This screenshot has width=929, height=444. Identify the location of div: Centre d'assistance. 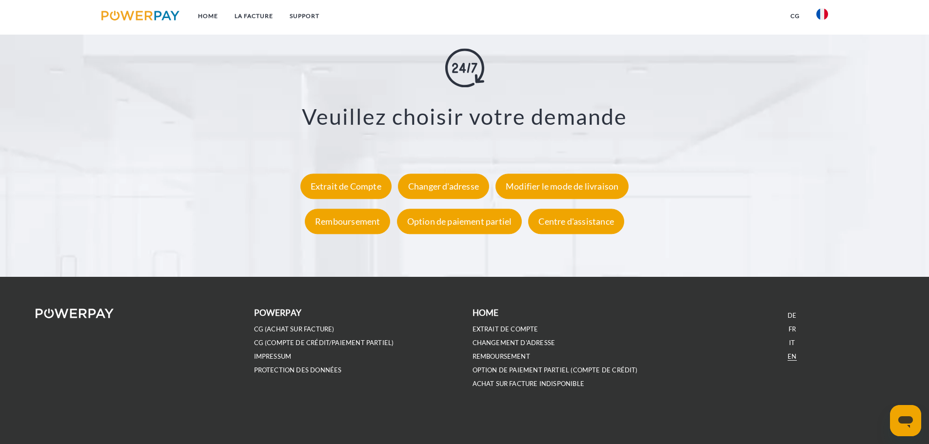
(576, 221).